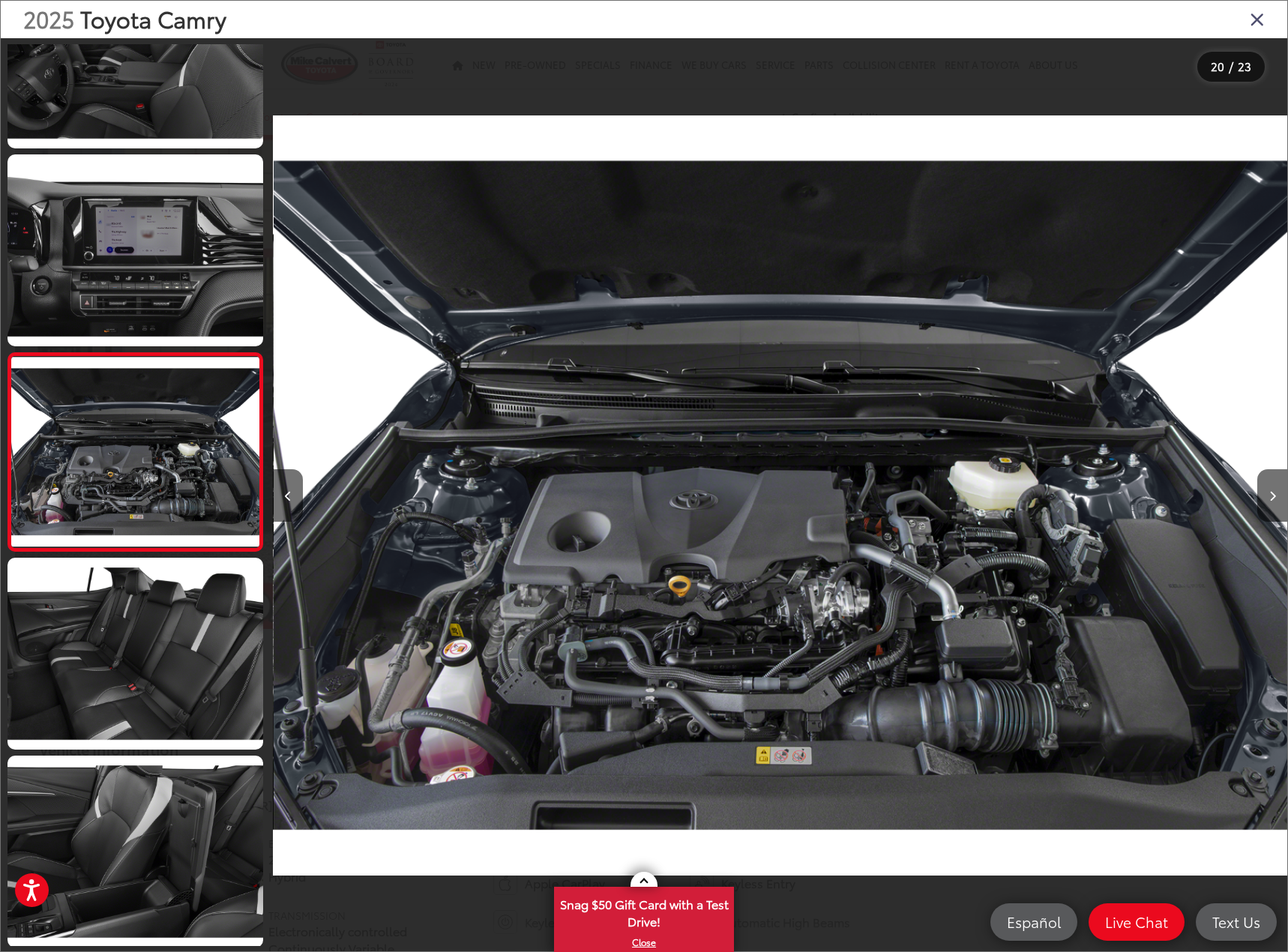 The width and height of the screenshot is (1288, 952). I want to click on button: Previous image, so click(288, 496).